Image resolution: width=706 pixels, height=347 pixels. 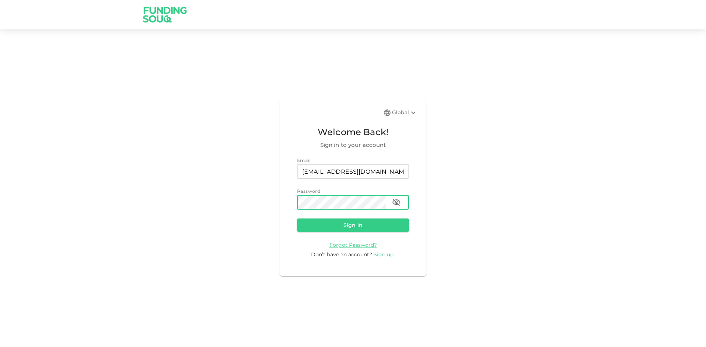 What do you see at coordinates (353, 225) in the screenshot?
I see `button: Sign in` at bounding box center [353, 225].